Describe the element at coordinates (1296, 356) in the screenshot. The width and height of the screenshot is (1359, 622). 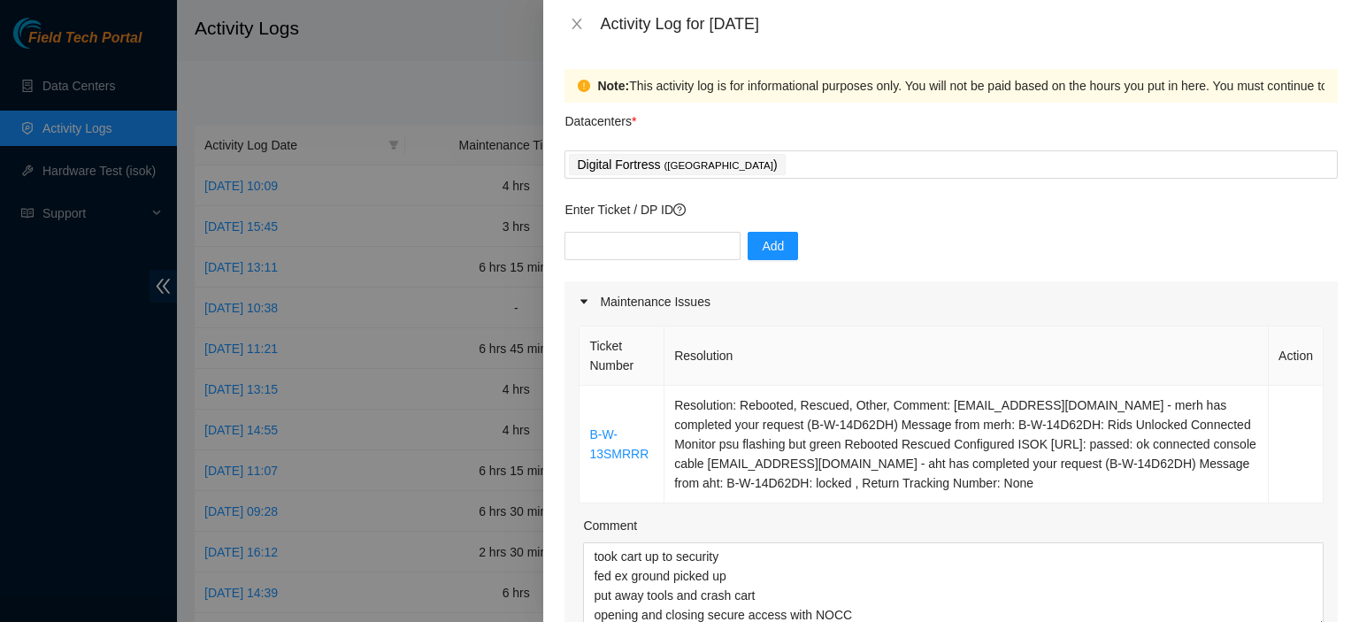
I see `th: Action` at that location.